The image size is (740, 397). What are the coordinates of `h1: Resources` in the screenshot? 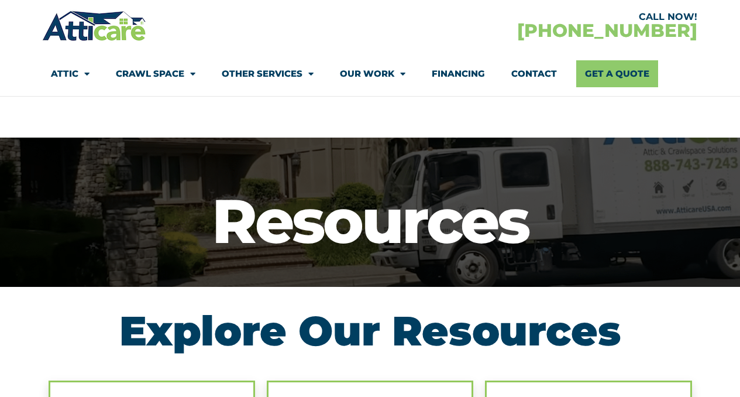 It's located at (370, 221).